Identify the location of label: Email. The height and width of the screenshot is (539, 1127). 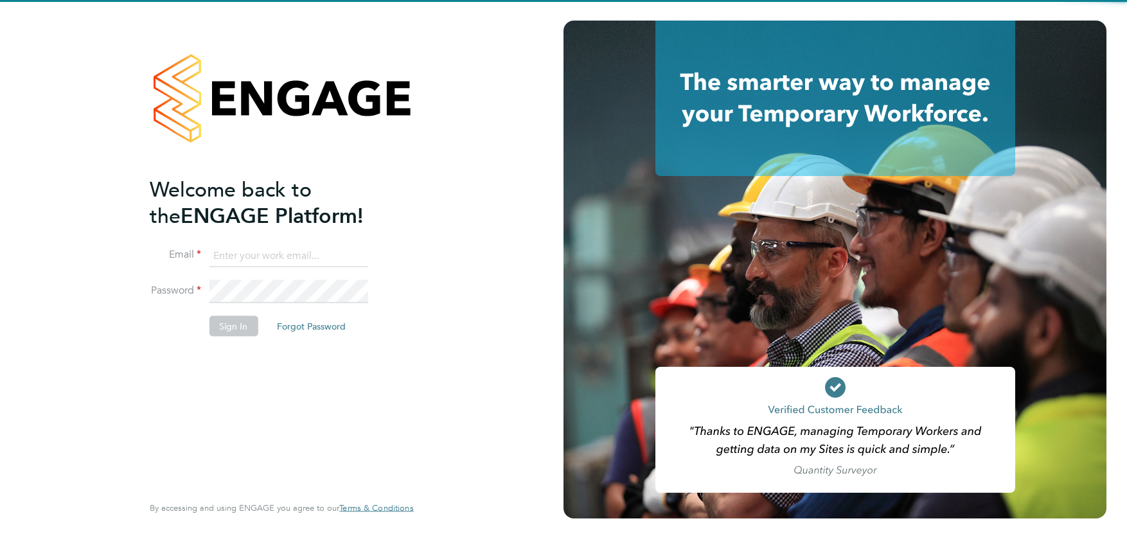
(175, 255).